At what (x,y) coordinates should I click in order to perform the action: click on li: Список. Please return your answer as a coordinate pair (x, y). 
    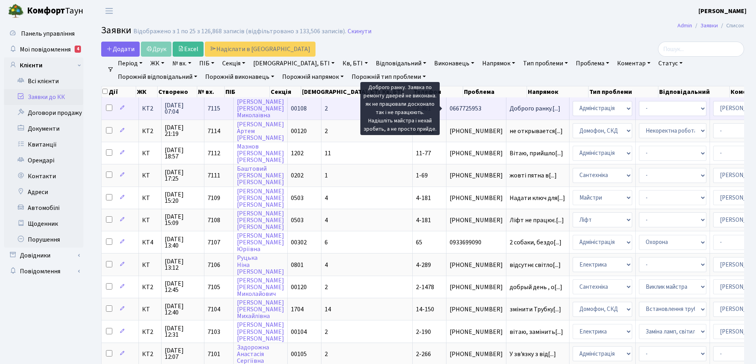
    Looking at the image, I should click on (731, 26).